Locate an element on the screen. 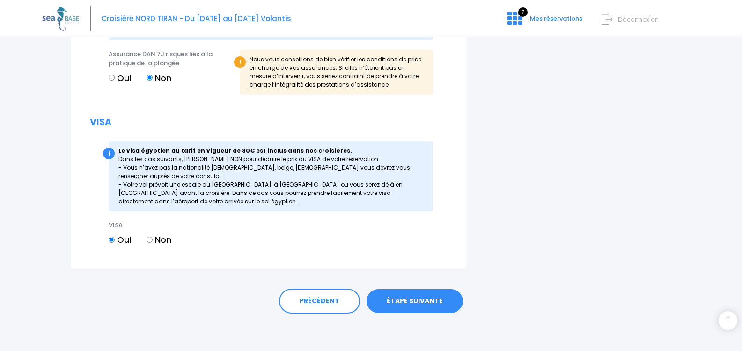 The width and height of the screenshot is (742, 351). div: i is located at coordinates (109, 153).